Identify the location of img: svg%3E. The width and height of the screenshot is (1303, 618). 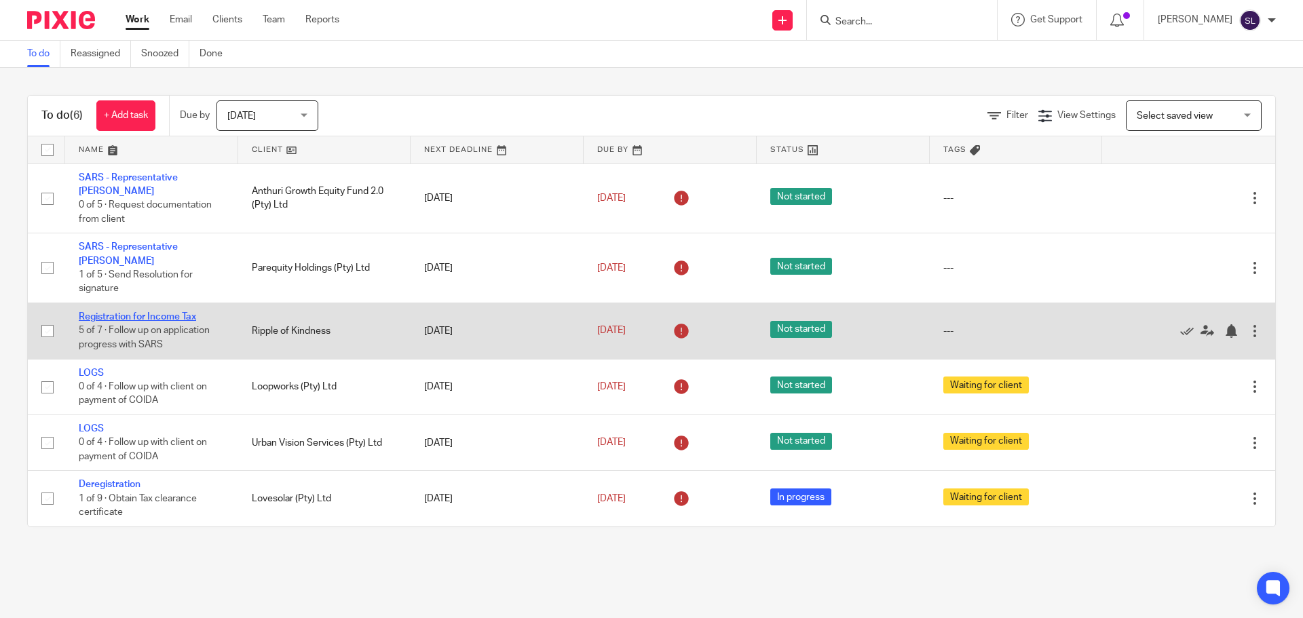
(1250, 20).